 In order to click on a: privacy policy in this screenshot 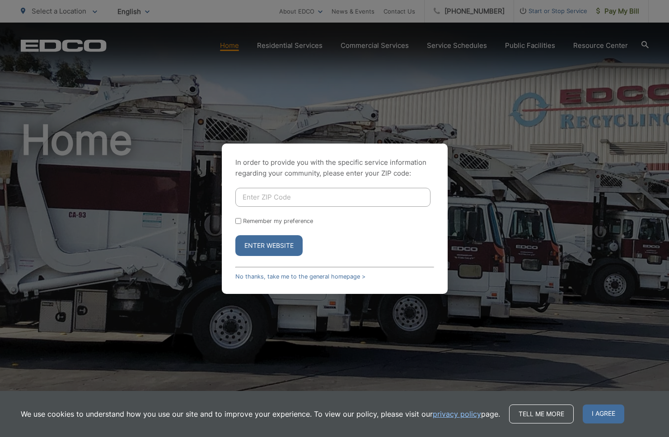, I will do `click(457, 414)`.